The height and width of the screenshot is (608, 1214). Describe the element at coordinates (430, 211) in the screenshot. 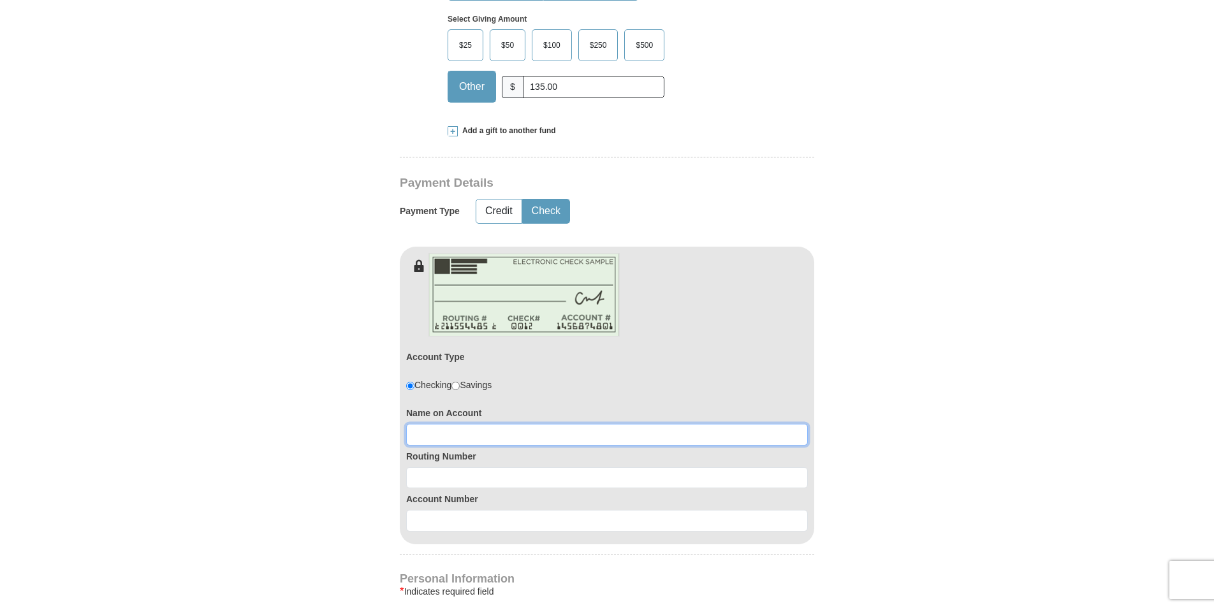

I see `h5: Payment Type` at that location.